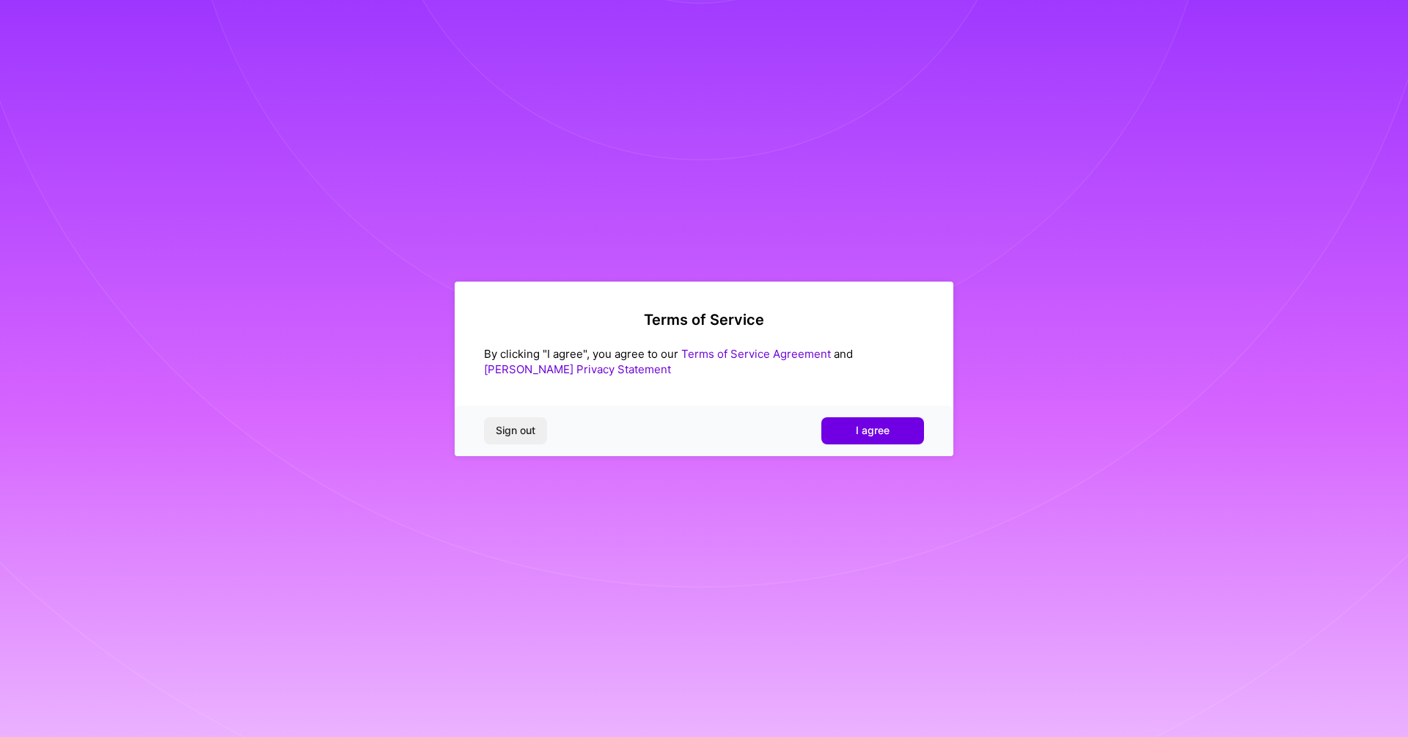  I want to click on button: I agree, so click(873, 431).